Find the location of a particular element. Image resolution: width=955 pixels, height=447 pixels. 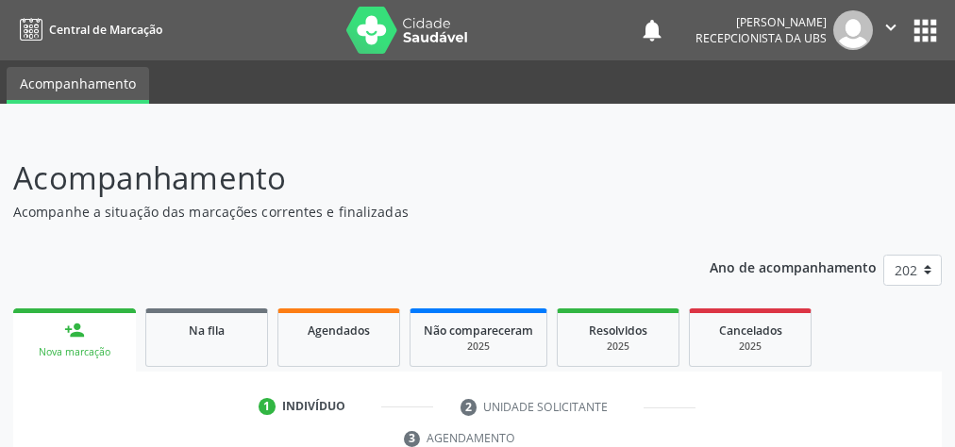

button: apps is located at coordinates (925, 30).